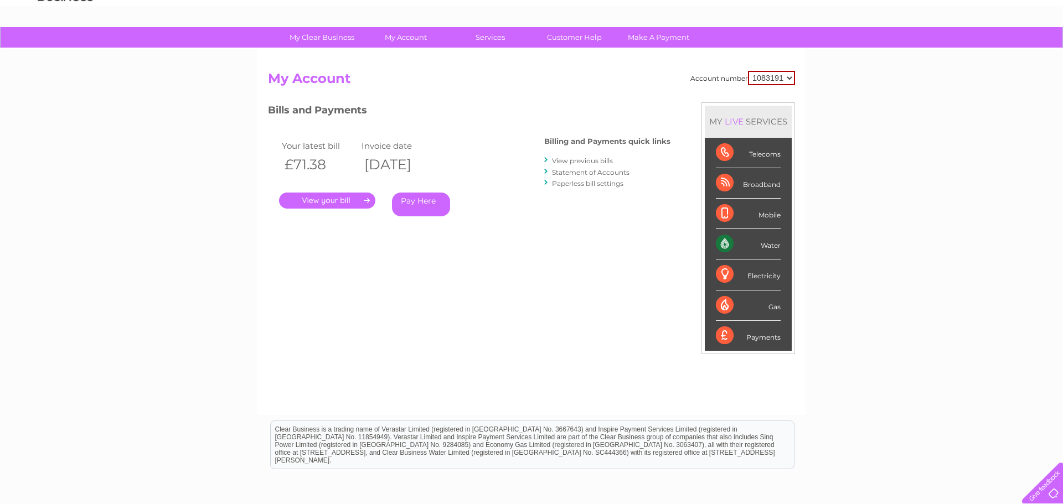 The image size is (1063, 504). I want to click on img: logo.png, so click(65, 45).